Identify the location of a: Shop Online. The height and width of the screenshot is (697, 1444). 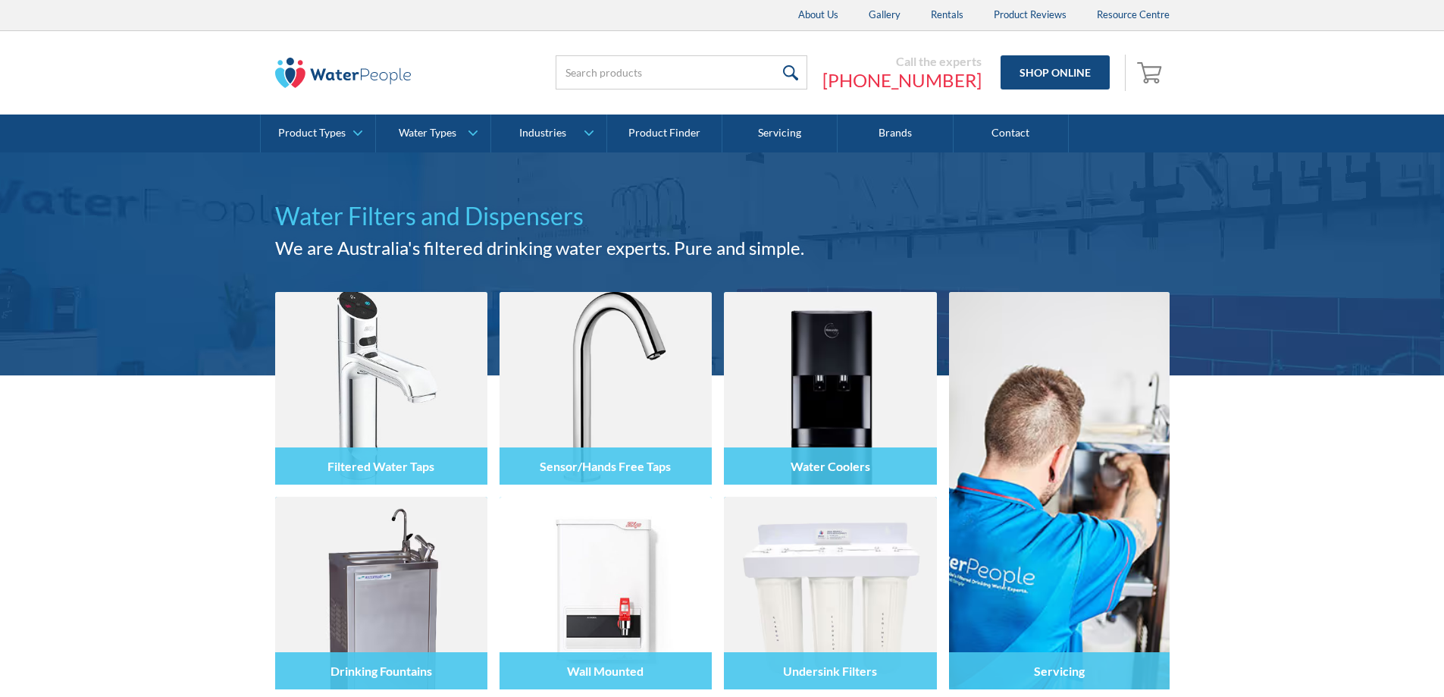
(1055, 72).